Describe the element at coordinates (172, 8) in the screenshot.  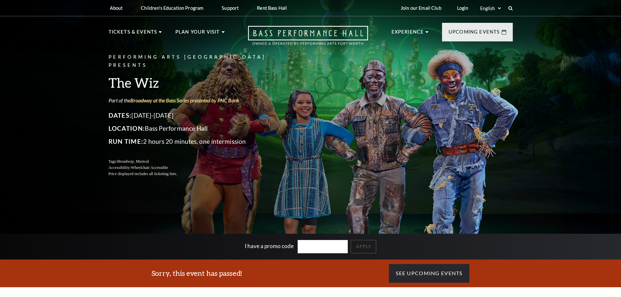
I see `p: Children's Education Program` at that location.